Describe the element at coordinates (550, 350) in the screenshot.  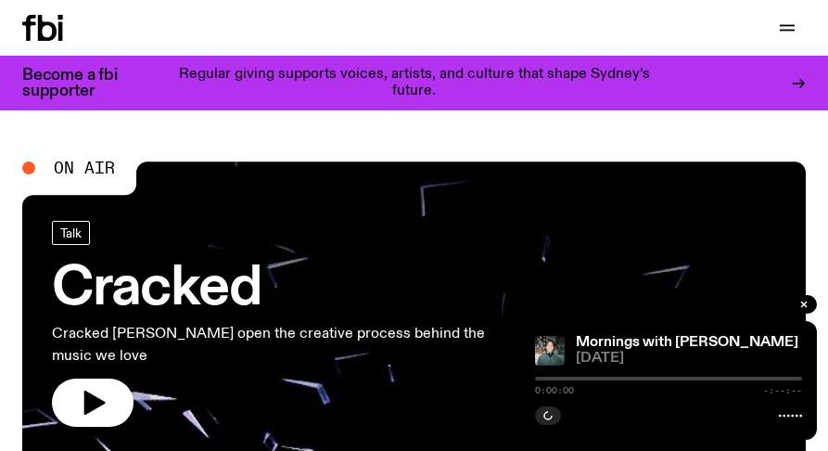
I see `a: Radio presenter Ben Hansen sits in front of a wall of photos and an fbi radio sign. Film photo. B...` at that location.